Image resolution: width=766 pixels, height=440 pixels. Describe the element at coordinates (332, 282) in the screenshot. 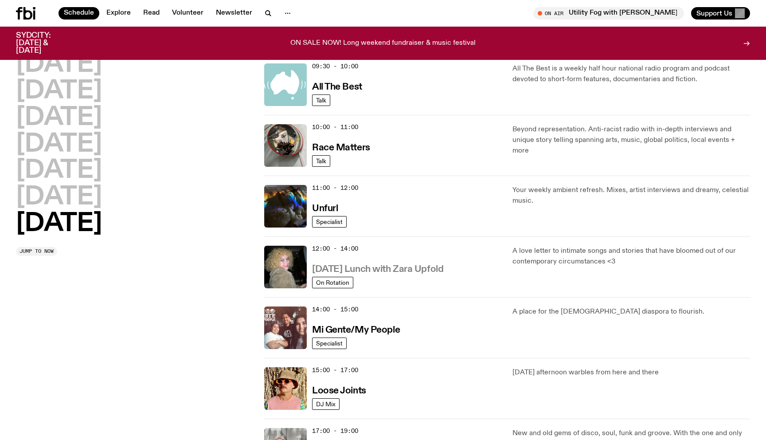

I see `a: On Rotation` at that location.